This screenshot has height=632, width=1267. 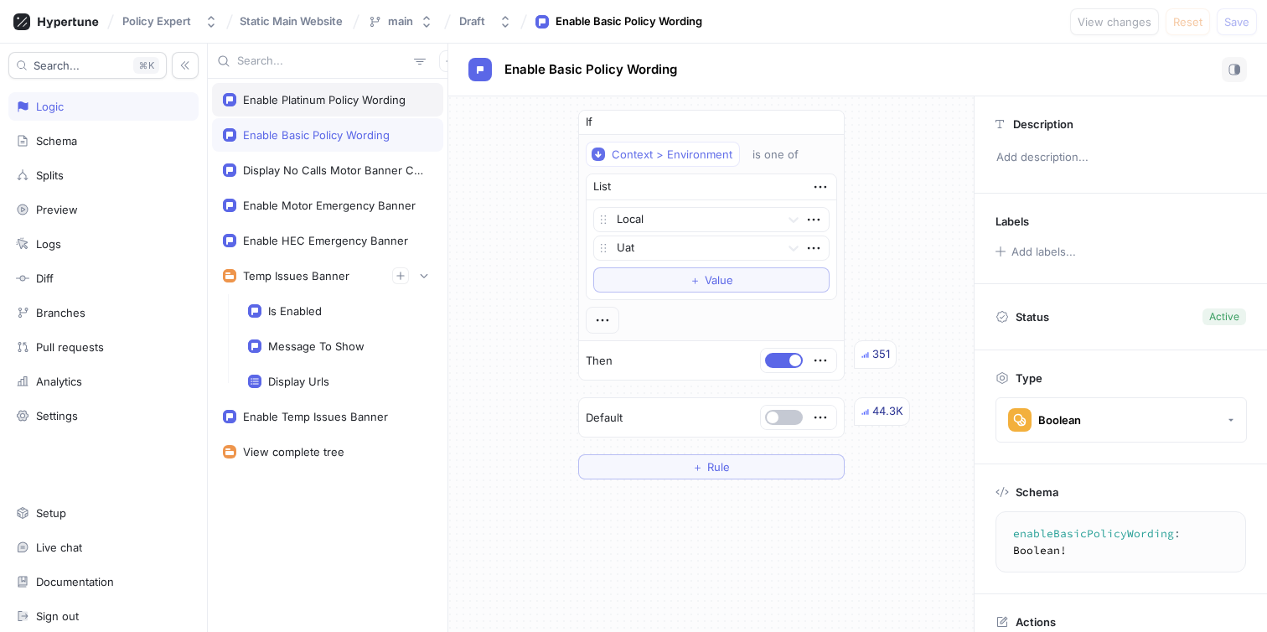 I want to click on textarea: enableBasicPolicyWording: Boolean!, so click(x=1123, y=541).